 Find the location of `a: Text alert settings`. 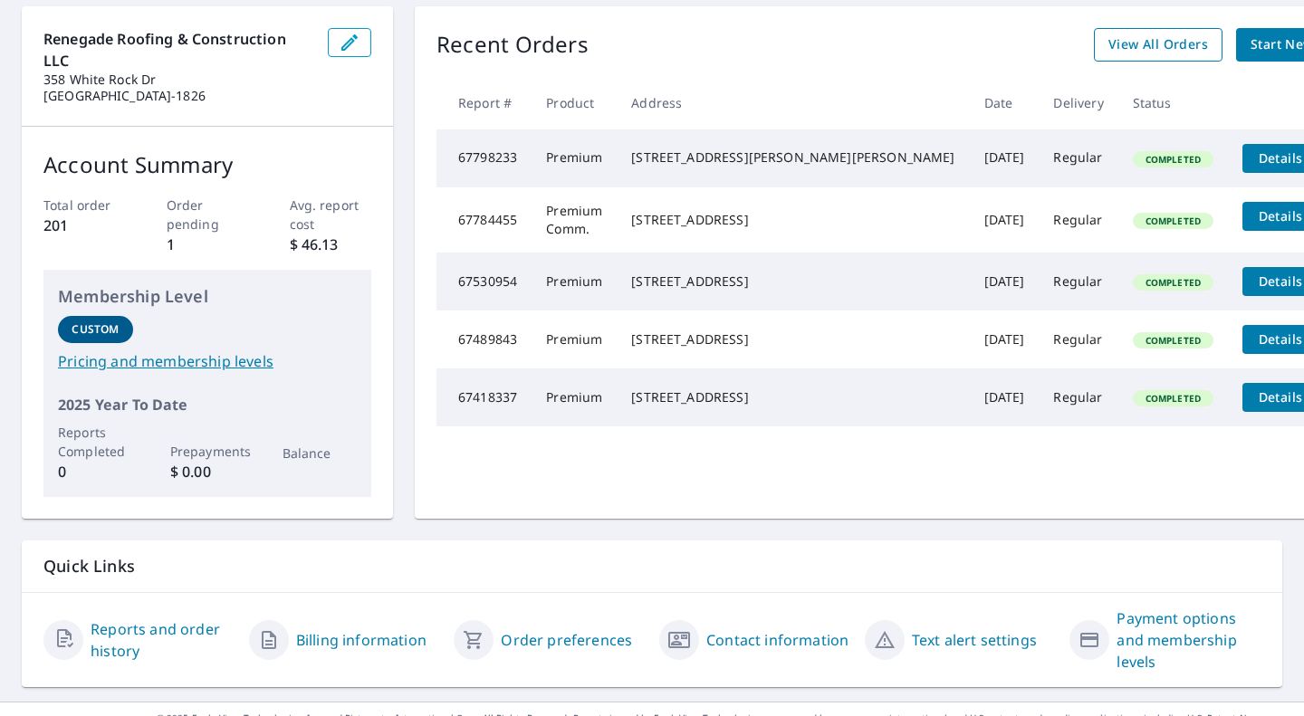

a: Text alert settings is located at coordinates (974, 640).